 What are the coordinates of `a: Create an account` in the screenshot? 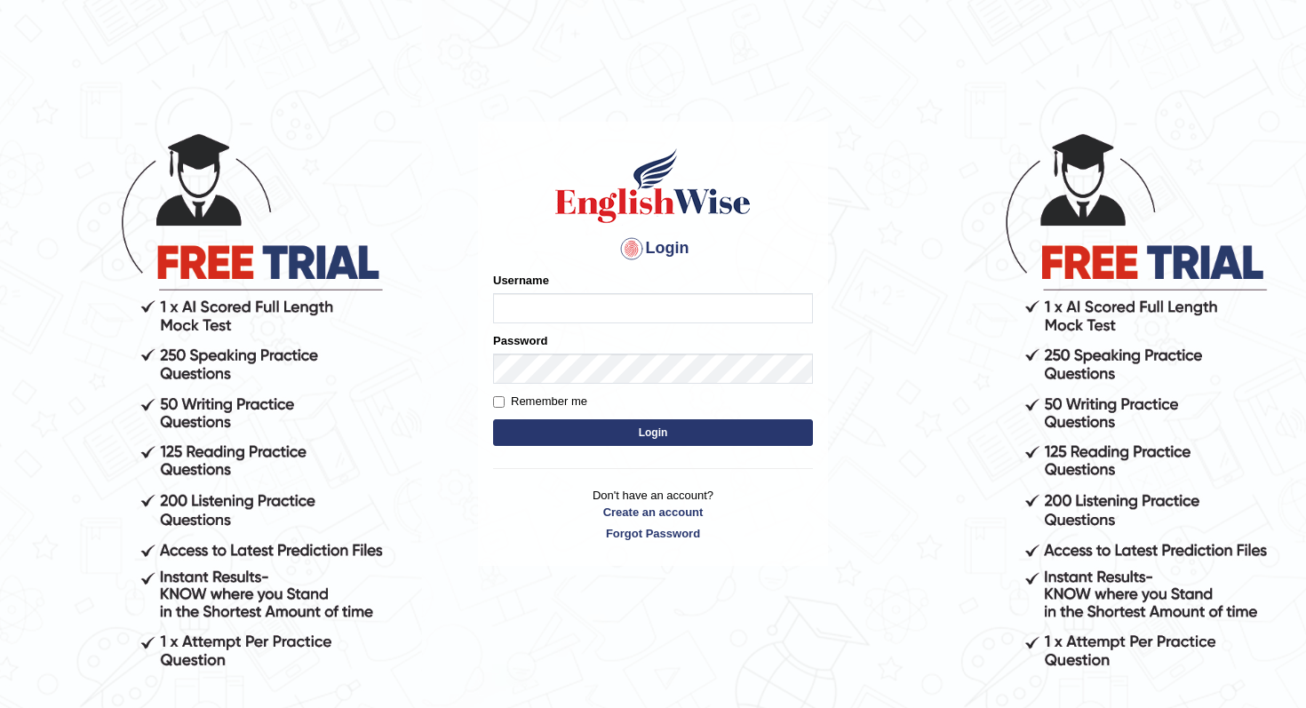 It's located at (653, 512).